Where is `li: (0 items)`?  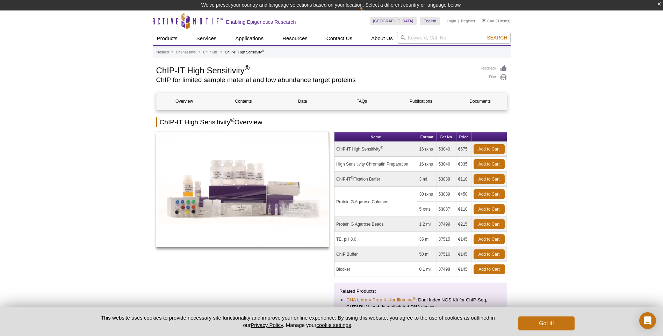
li: (0 items) is located at coordinates (496, 21).